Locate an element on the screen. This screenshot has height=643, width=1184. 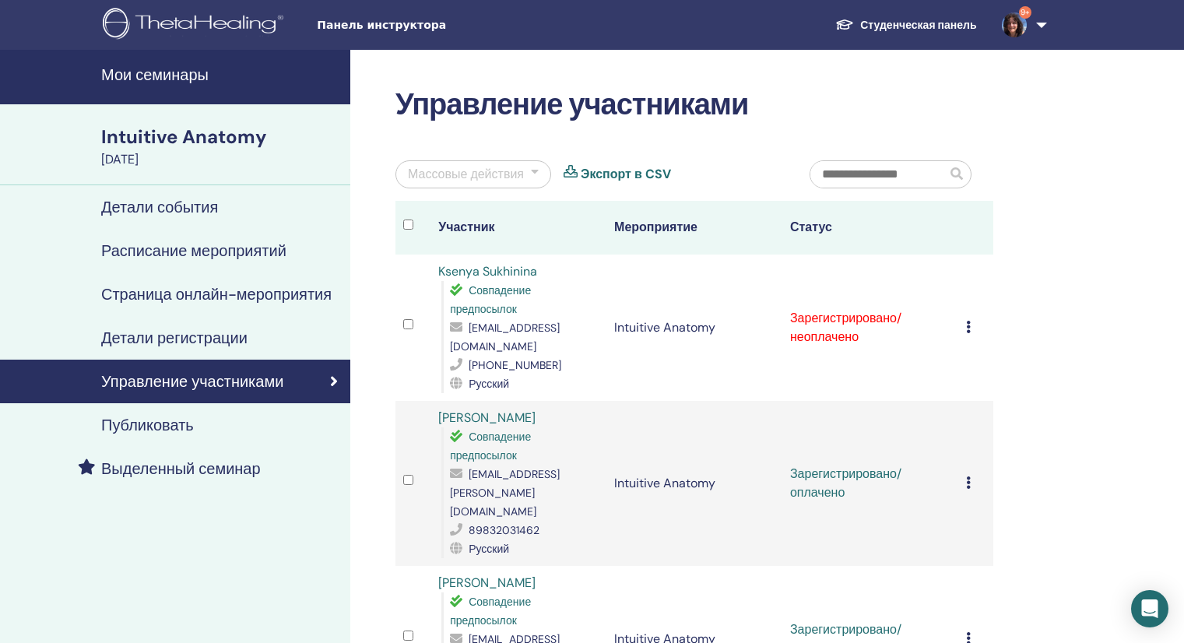
th: Участник is located at coordinates (518, 227).